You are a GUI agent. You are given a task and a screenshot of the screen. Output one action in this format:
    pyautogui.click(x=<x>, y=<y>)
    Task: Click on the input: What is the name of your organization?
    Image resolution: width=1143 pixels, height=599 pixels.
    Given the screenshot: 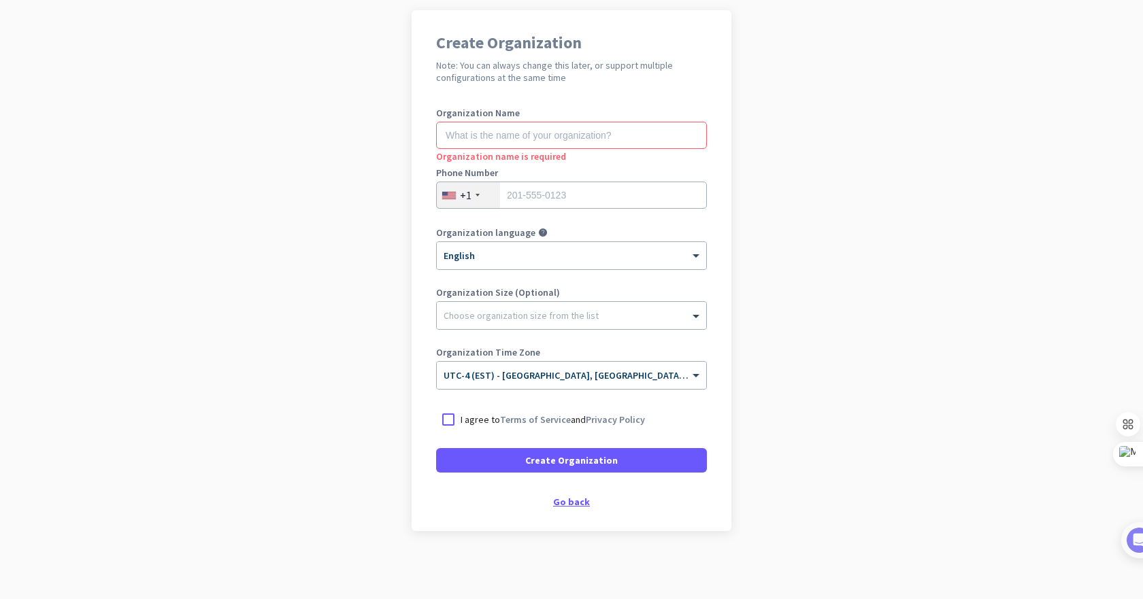 What is the action you would take?
    pyautogui.click(x=571, y=135)
    